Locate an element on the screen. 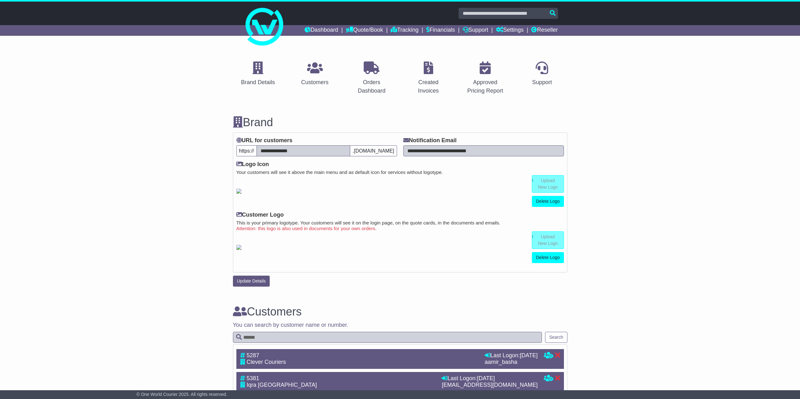 The height and width of the screenshot is (399, 800). a: Created Invoices is located at coordinates (428, 78).